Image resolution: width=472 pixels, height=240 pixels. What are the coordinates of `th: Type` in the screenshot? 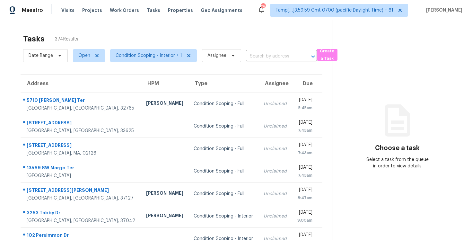 It's located at (223, 83).